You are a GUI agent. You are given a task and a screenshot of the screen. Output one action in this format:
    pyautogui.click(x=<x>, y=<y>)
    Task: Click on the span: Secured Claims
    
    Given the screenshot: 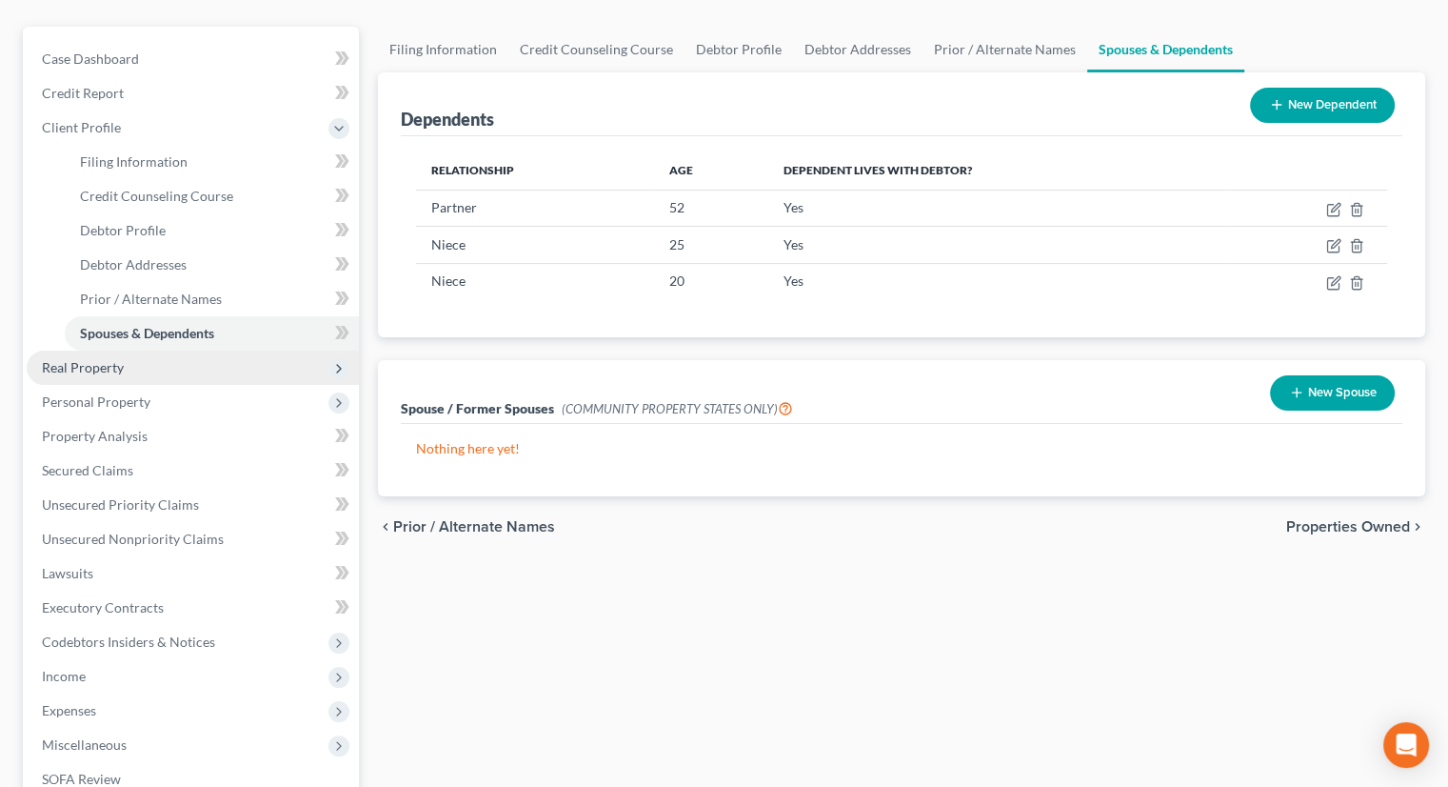 What is the action you would take?
    pyautogui.click(x=88, y=469)
    